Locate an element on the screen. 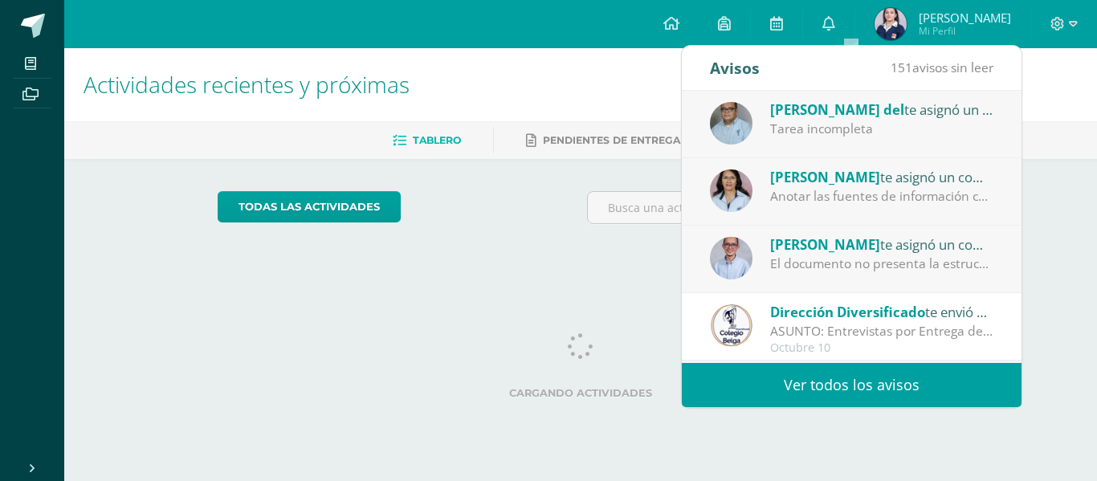 Image resolution: width=1097 pixels, height=481 pixels. span: avisos sin leer is located at coordinates (942, 67).